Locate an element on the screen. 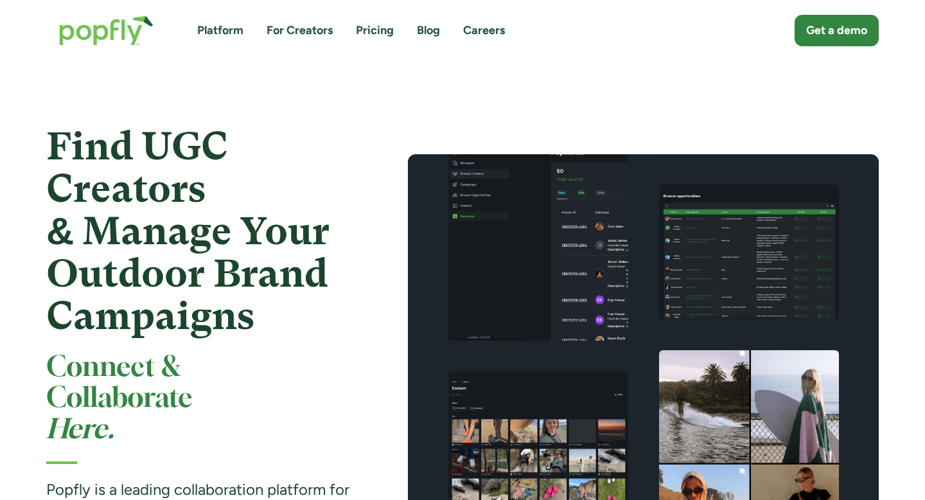  a: Platform is located at coordinates (220, 30).